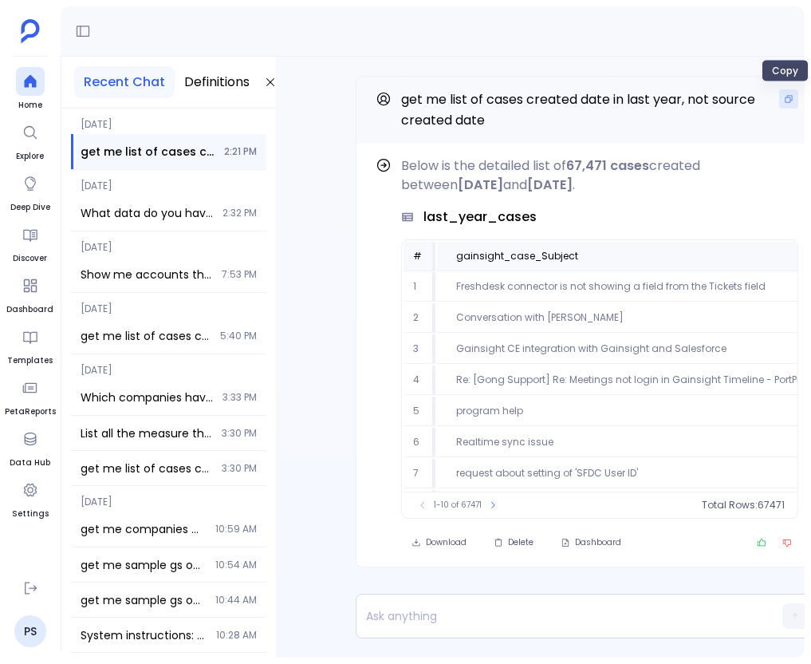 The image size is (811, 664). Describe the element at coordinates (789, 99) in the screenshot. I see `button: Copy` at that location.